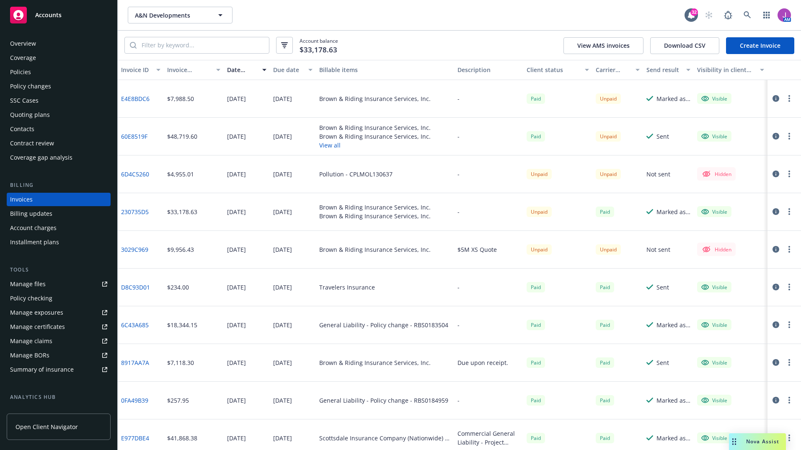  Describe the element at coordinates (181, 249) in the screenshot. I see `div: $9,956.43` at that location.